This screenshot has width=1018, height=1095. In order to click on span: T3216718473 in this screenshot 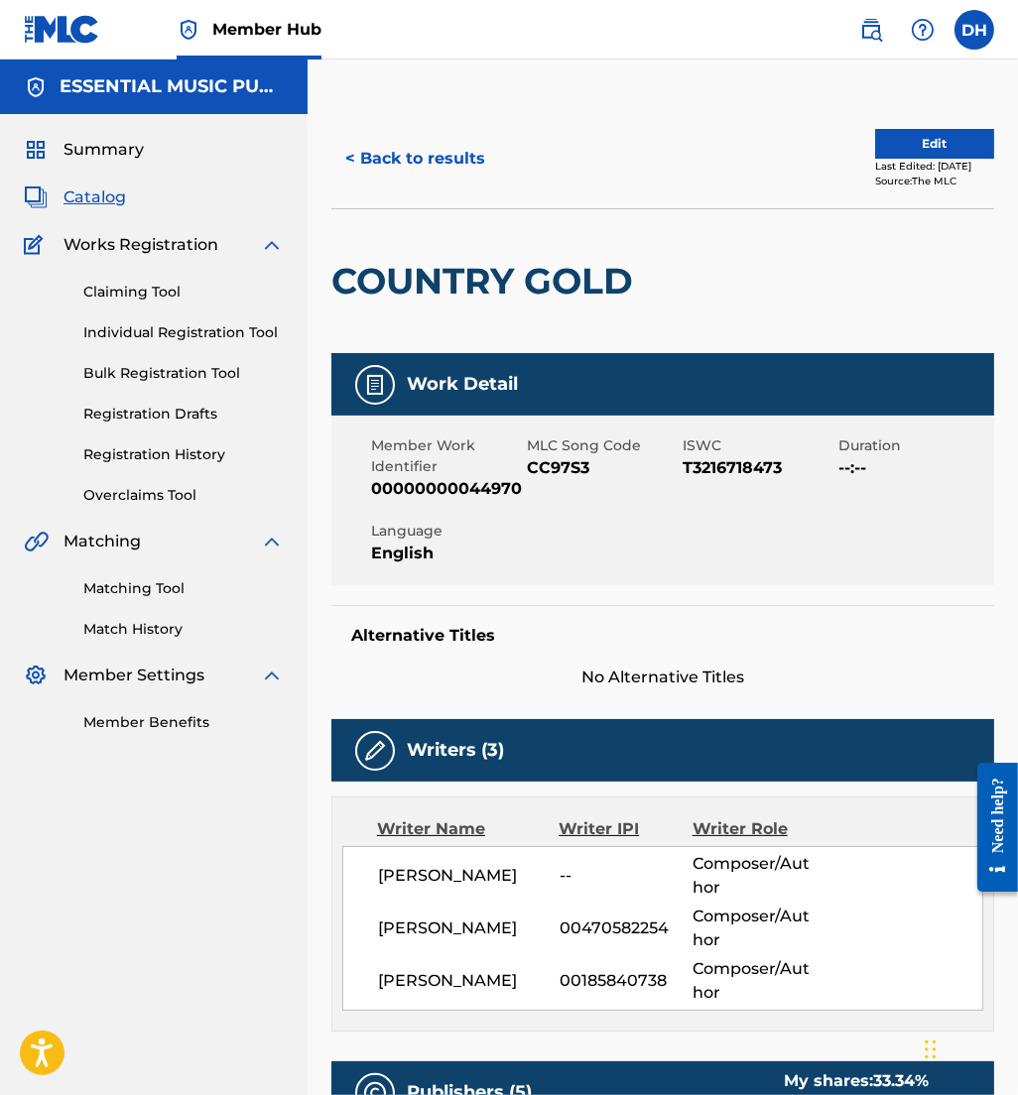, I will do `click(758, 468)`.